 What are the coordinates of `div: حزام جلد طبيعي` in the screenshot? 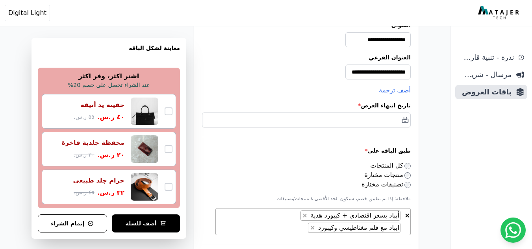 It's located at (99, 181).